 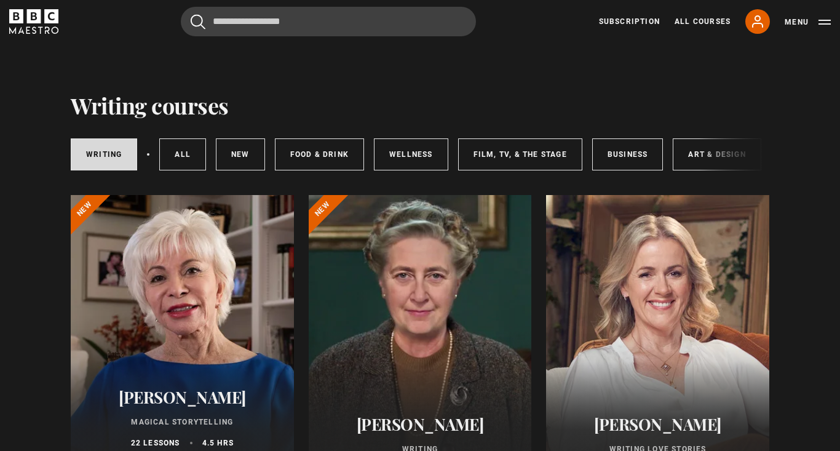 What do you see at coordinates (628, 154) in the screenshot?
I see `a: Business` at bounding box center [628, 154].